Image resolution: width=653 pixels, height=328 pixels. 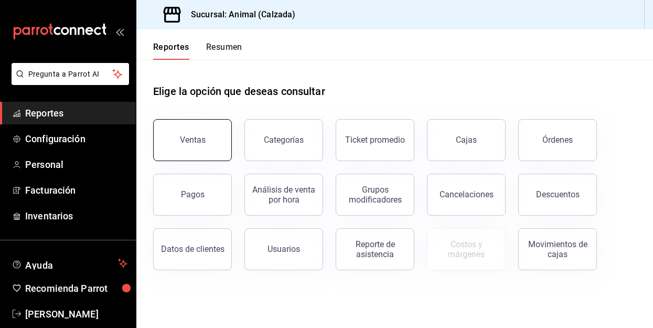 I want to click on button: Pagos, so click(x=192, y=194).